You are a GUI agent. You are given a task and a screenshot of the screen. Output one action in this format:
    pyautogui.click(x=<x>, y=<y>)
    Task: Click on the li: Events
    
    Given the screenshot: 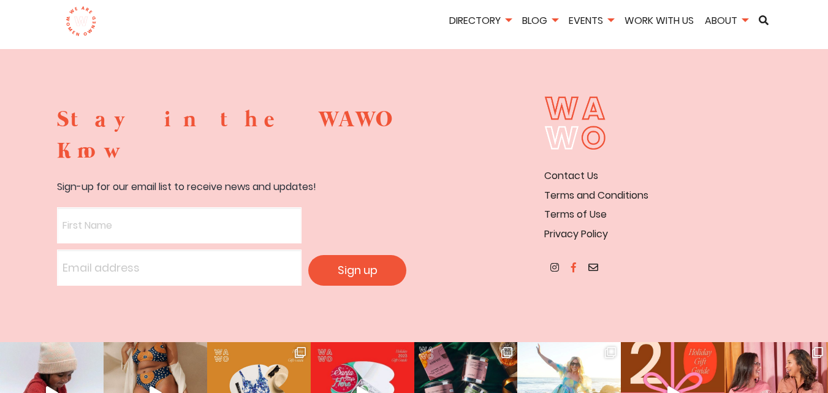 What is the action you would take?
    pyautogui.click(x=591, y=21)
    